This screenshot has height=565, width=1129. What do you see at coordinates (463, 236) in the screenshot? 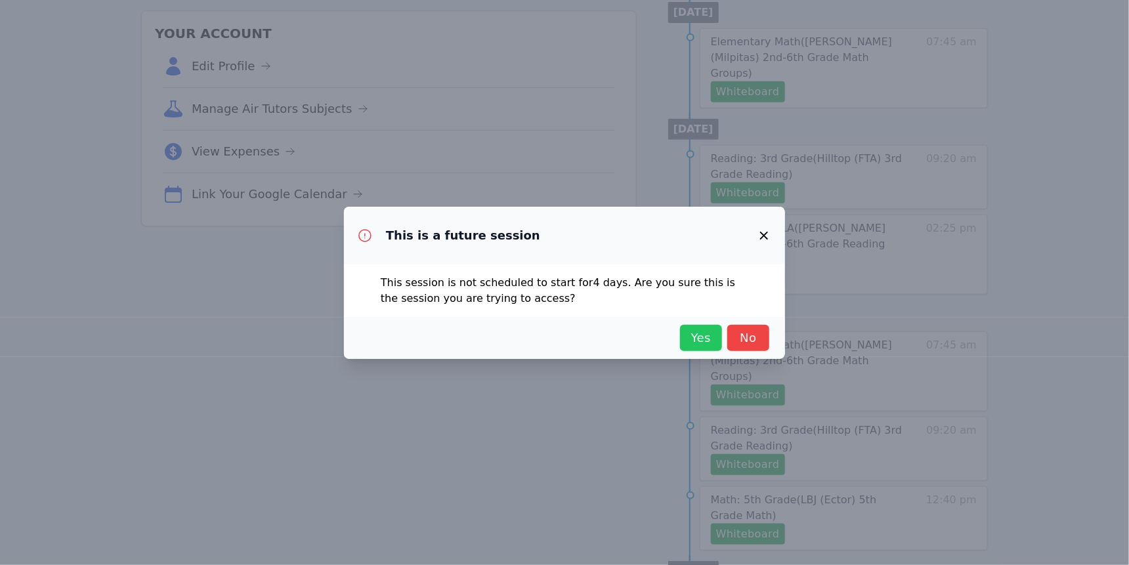
I see `h3: This is a future session` at bounding box center [463, 236].